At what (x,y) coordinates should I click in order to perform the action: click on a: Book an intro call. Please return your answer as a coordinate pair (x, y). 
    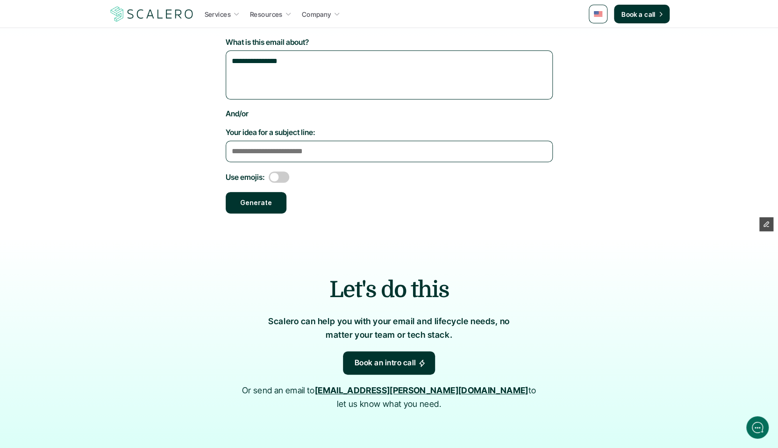
    Looking at the image, I should click on (389, 363).